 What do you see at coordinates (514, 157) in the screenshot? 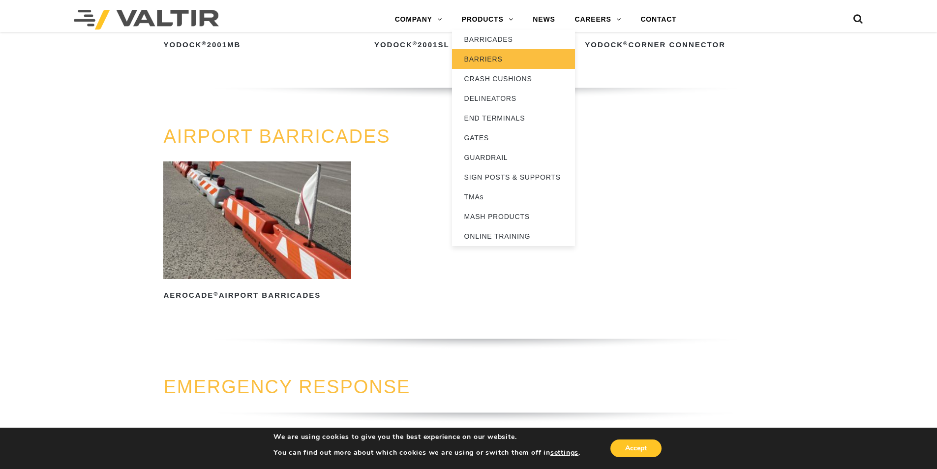
I see `a: GUARDRAIL` at bounding box center [514, 157].